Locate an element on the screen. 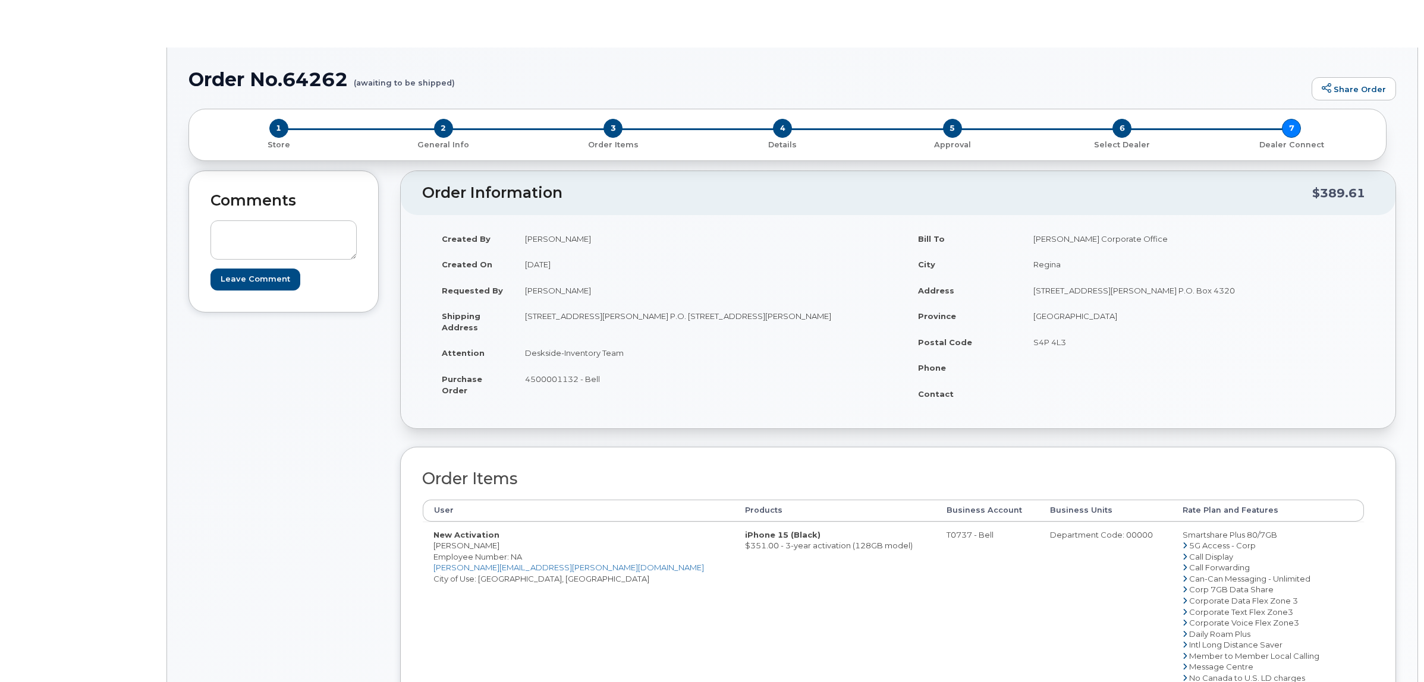  span: 5G Access - Corp is located at coordinates (1222, 546).